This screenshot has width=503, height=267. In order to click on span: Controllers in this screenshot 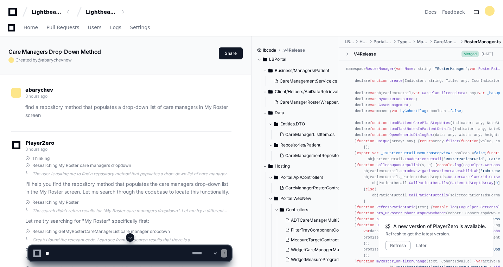, I will do `click(297, 210)`.